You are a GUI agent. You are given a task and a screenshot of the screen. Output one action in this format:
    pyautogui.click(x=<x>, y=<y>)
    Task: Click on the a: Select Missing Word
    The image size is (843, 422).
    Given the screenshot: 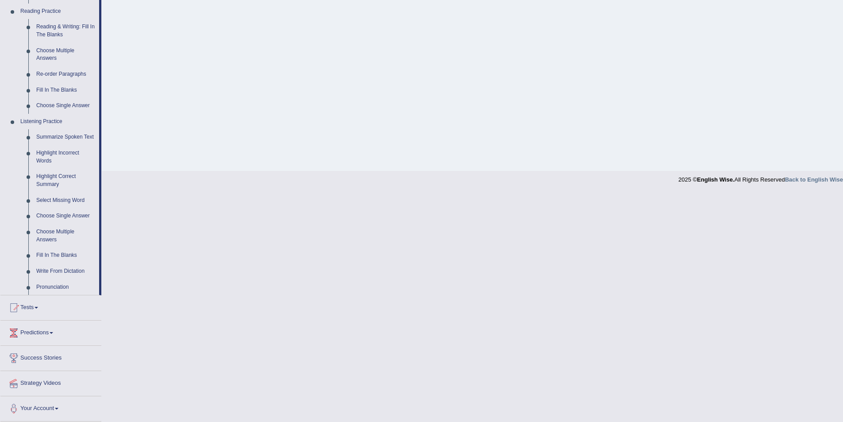 What is the action you would take?
    pyautogui.click(x=66, y=201)
    